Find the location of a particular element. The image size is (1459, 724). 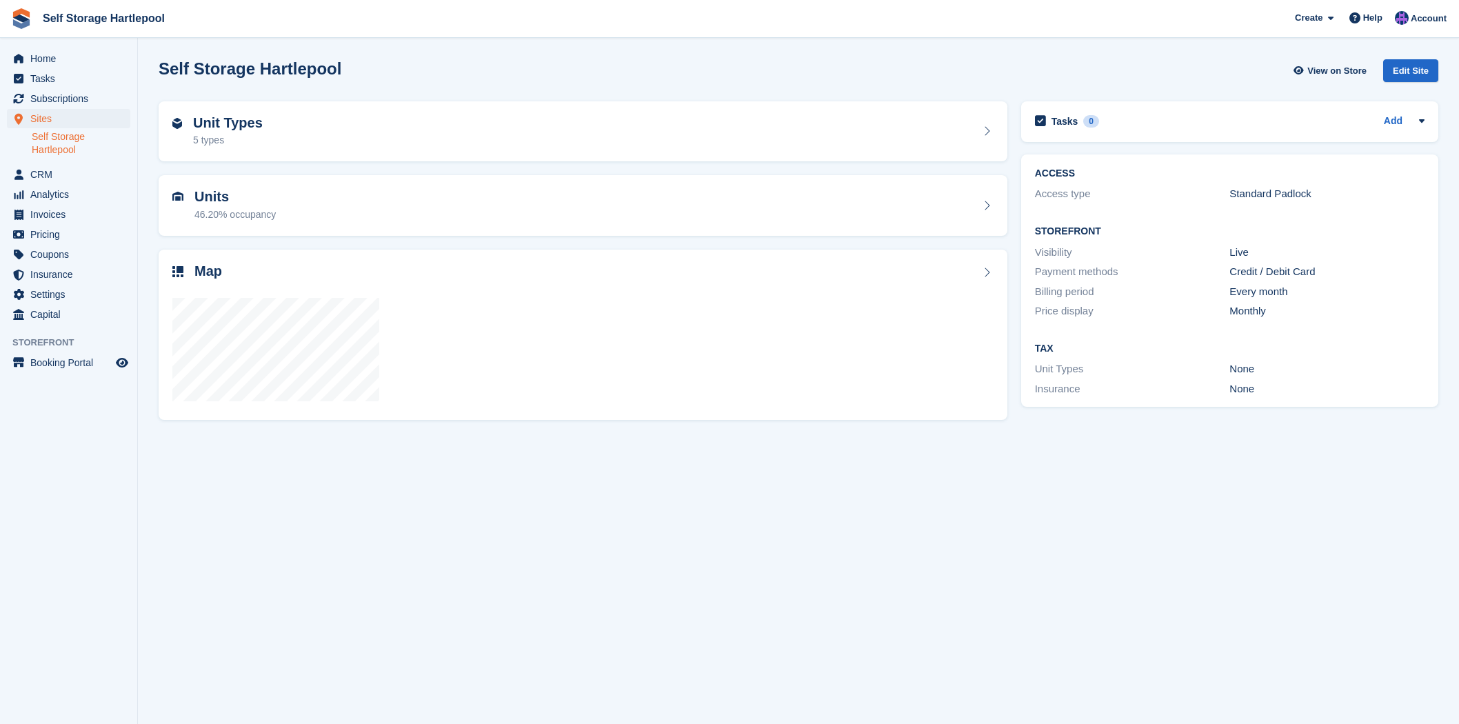

div: 46.20% occupancy is located at coordinates (235, 214).